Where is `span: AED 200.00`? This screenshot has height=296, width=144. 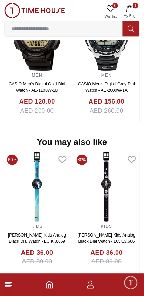 span: AED 200.00 is located at coordinates (37, 111).